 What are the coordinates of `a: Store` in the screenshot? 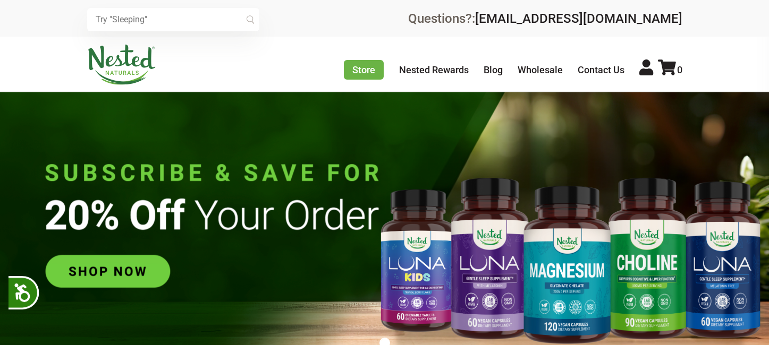 It's located at (363, 70).